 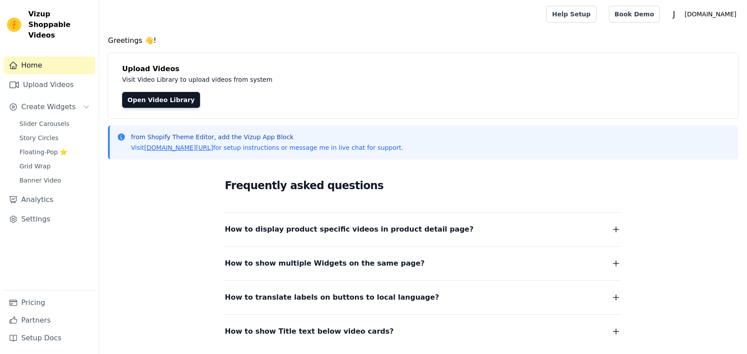 I want to click on span: Grid Wrap, so click(x=35, y=166).